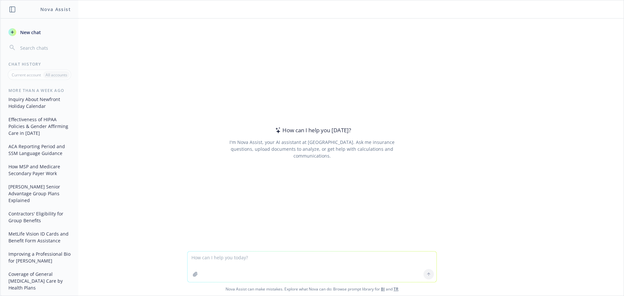 The image size is (624, 296). Describe the element at coordinates (26, 75) in the screenshot. I see `p: Current account` at that location.